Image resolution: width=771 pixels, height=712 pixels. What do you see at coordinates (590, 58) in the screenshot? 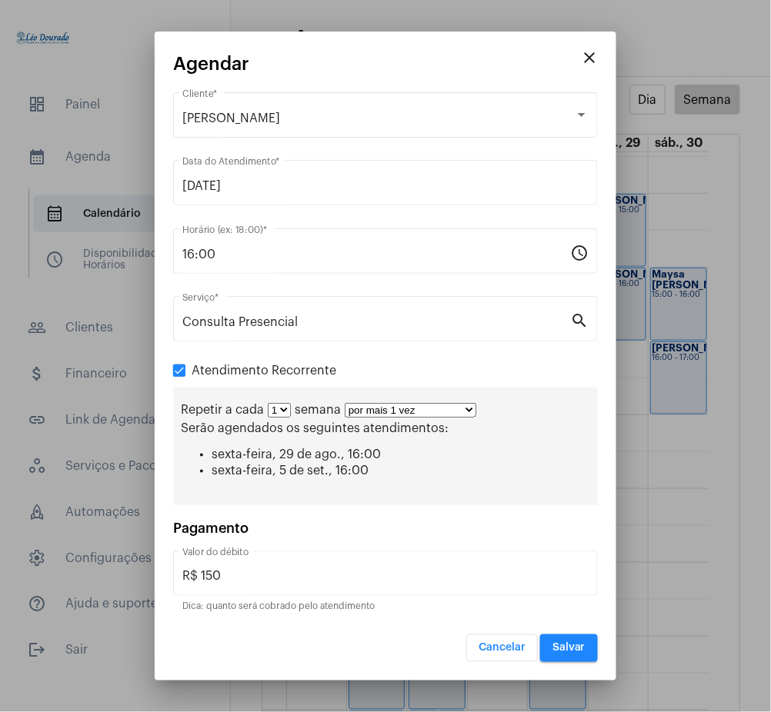
I see `mat-icon: close` at bounding box center [590, 58].